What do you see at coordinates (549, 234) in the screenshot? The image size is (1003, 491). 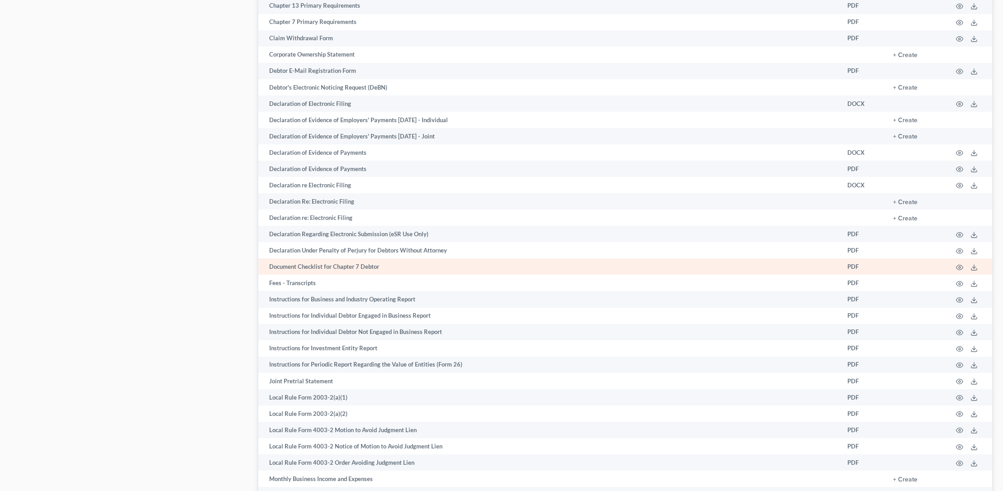 I see `td: Declaration Regarding Electronic Submission (eSR Use Only)` at bounding box center [549, 234].